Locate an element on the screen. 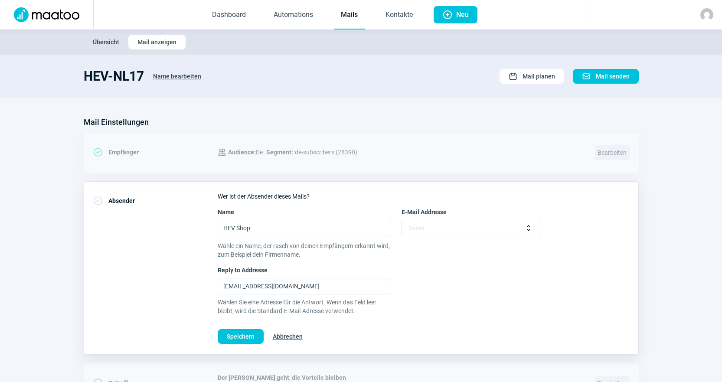  span: Speichern is located at coordinates (241, 336).